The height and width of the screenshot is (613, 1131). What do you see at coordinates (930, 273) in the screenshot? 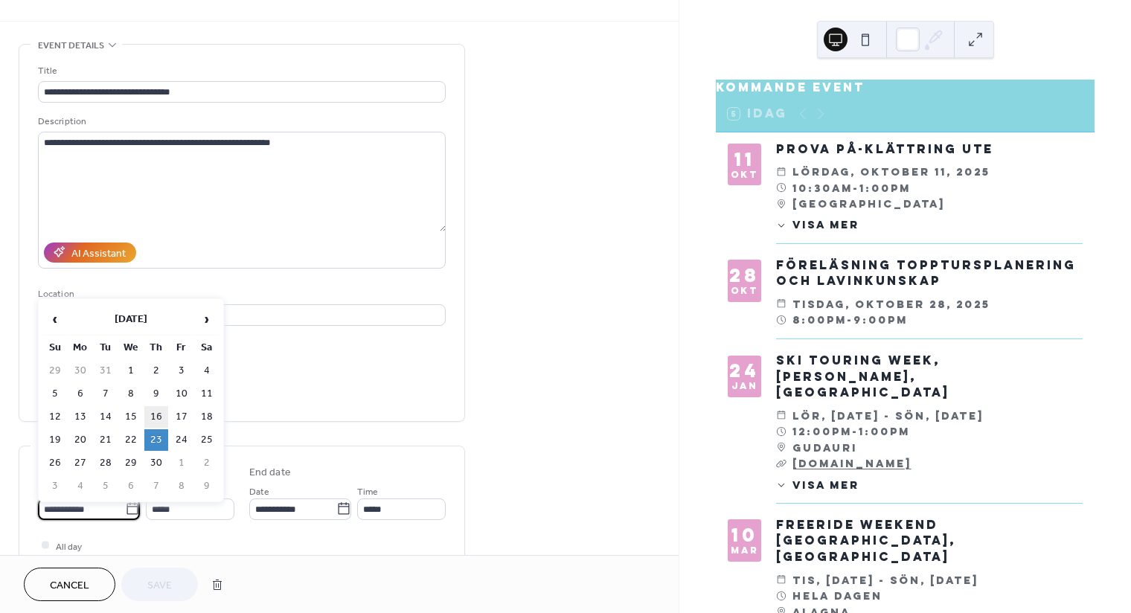
I see `div: Föreläsning Topptursplanering och lavinkunskap` at bounding box center [930, 273].